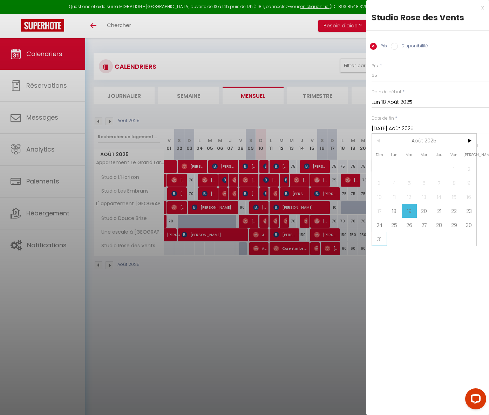 This screenshot has height=415, width=489. Describe the element at coordinates (439, 155) in the screenshot. I see `span: Jeu` at that location.